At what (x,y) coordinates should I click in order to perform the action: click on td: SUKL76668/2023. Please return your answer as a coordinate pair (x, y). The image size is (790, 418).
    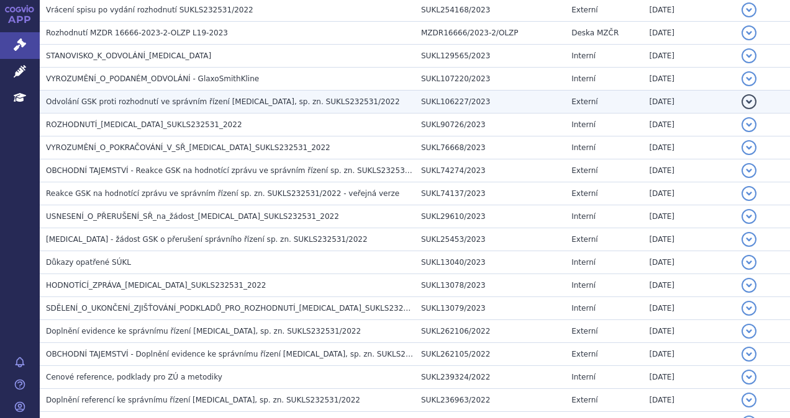
    Looking at the image, I should click on (490, 148).